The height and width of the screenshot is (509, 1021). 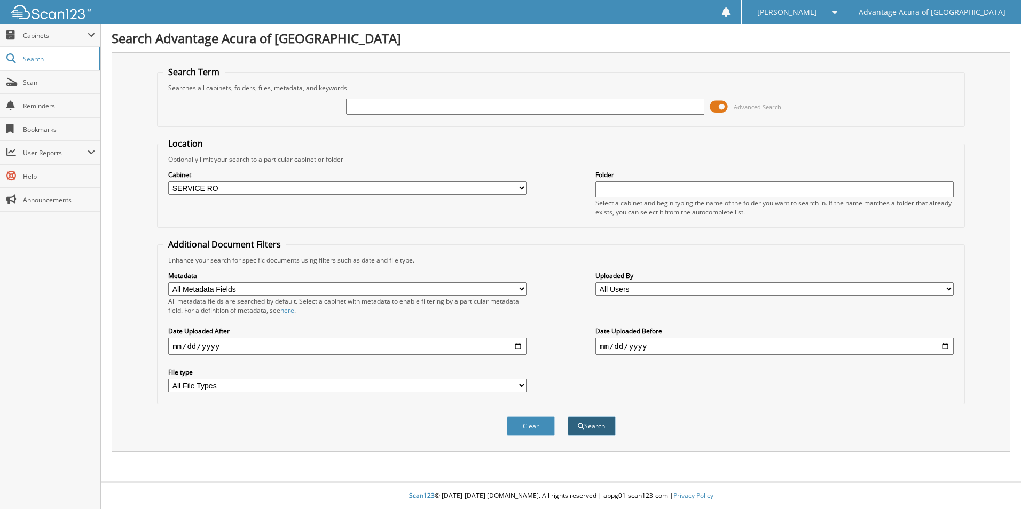 I want to click on label: File type, so click(x=347, y=372).